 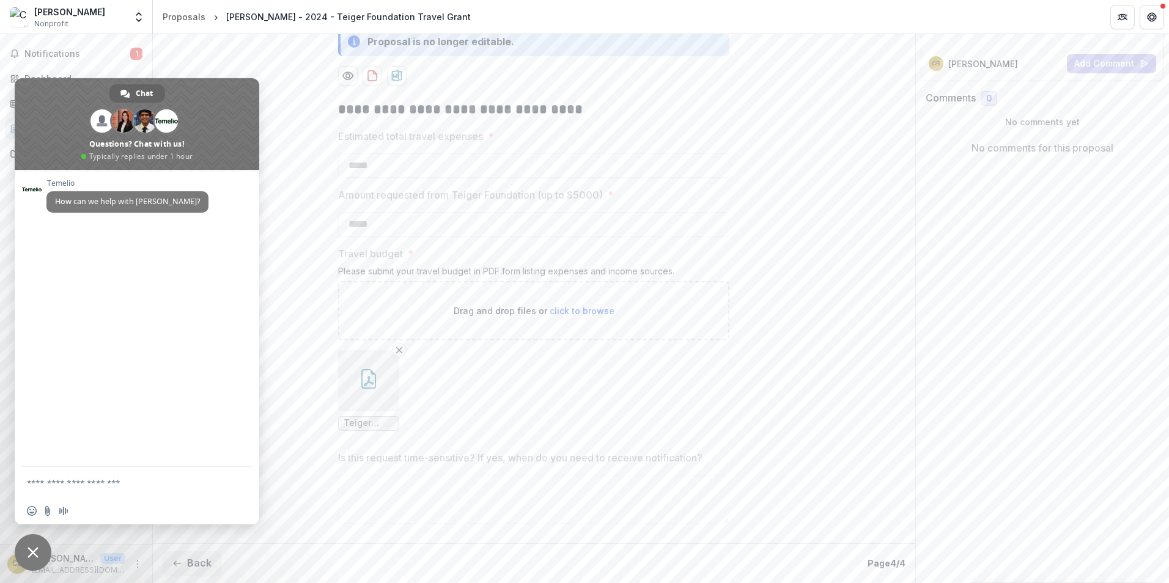 I want to click on p: Estimated total travel expenses, so click(x=410, y=136).